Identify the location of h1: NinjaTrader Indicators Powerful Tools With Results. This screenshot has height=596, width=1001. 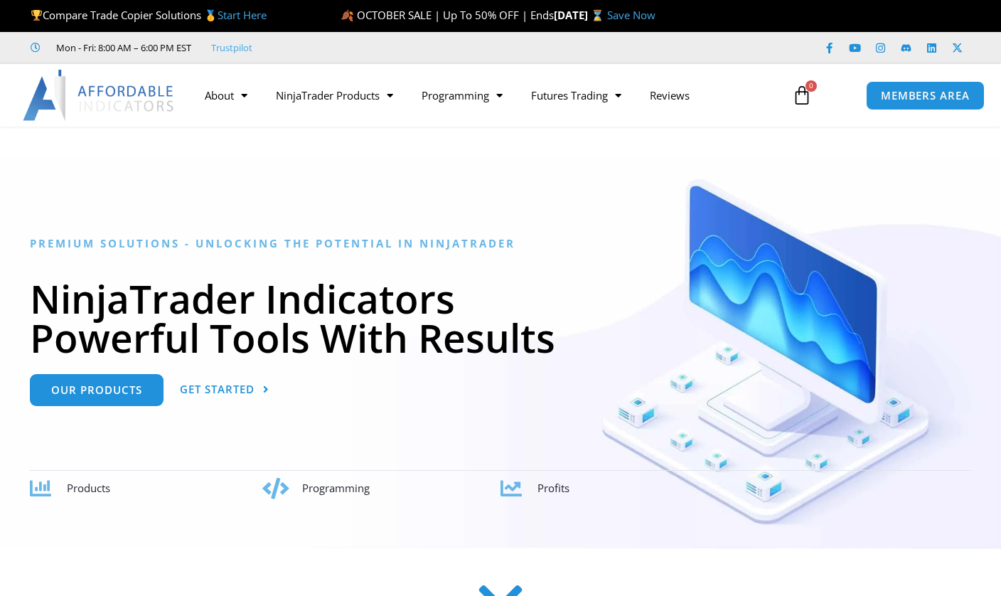
(501, 318).